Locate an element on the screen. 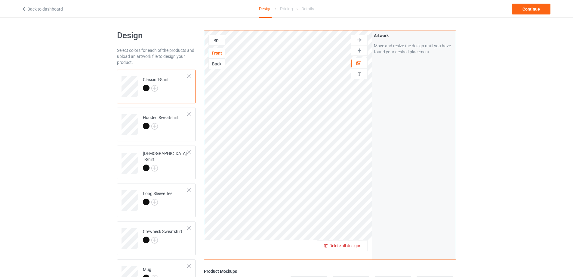 Image resolution: width=573 pixels, height=277 pixels. span: Delete all designs is located at coordinates (346, 245).